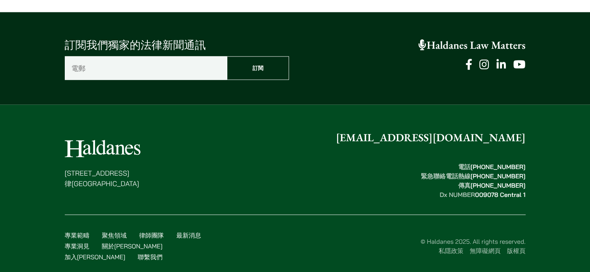  What do you see at coordinates (150, 257) in the screenshot?
I see `a: 聯繫我們` at bounding box center [150, 257].